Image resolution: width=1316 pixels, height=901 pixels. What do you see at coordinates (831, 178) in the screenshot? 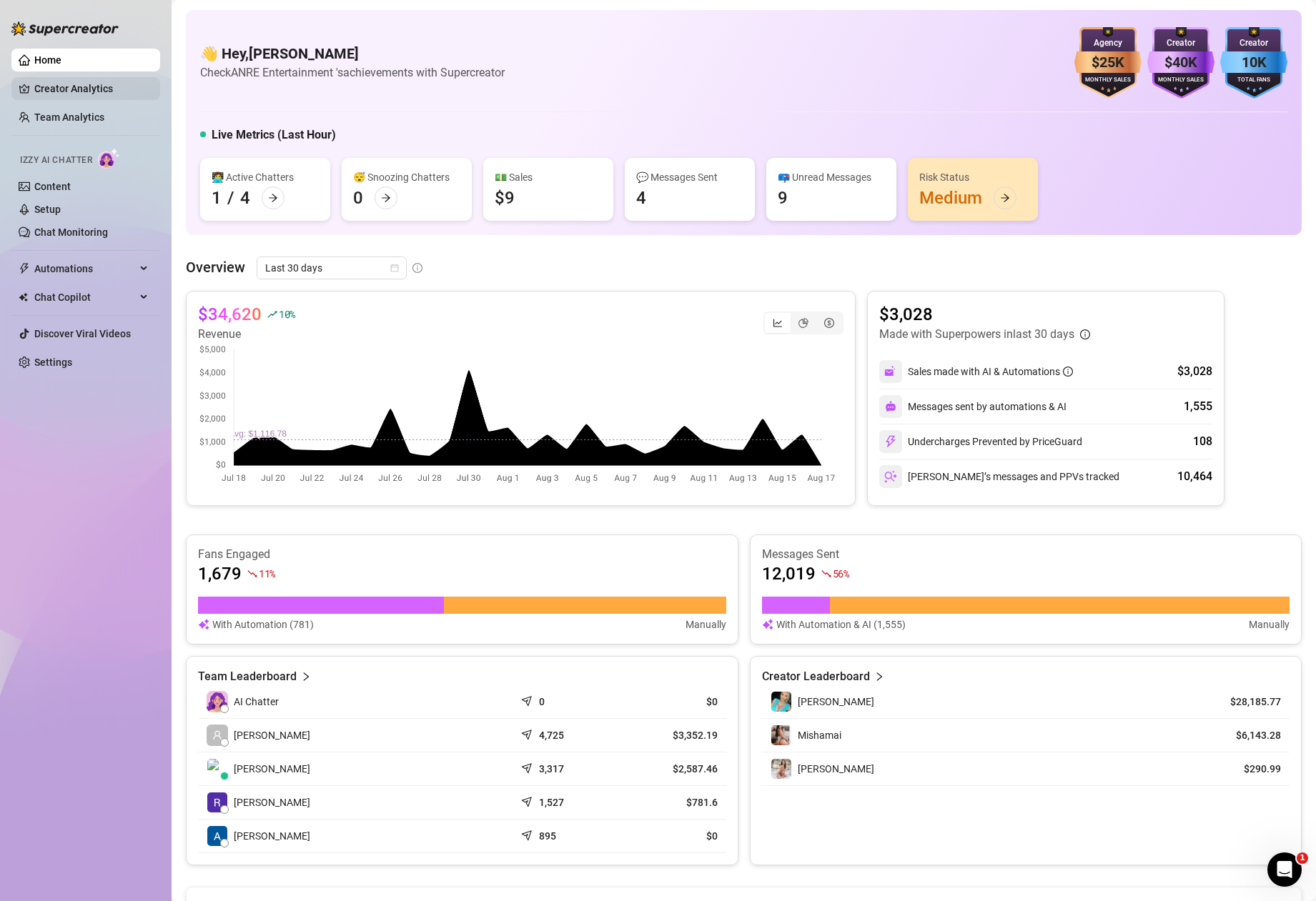
I see `div: 📪 Unread Messages` at bounding box center [831, 178].